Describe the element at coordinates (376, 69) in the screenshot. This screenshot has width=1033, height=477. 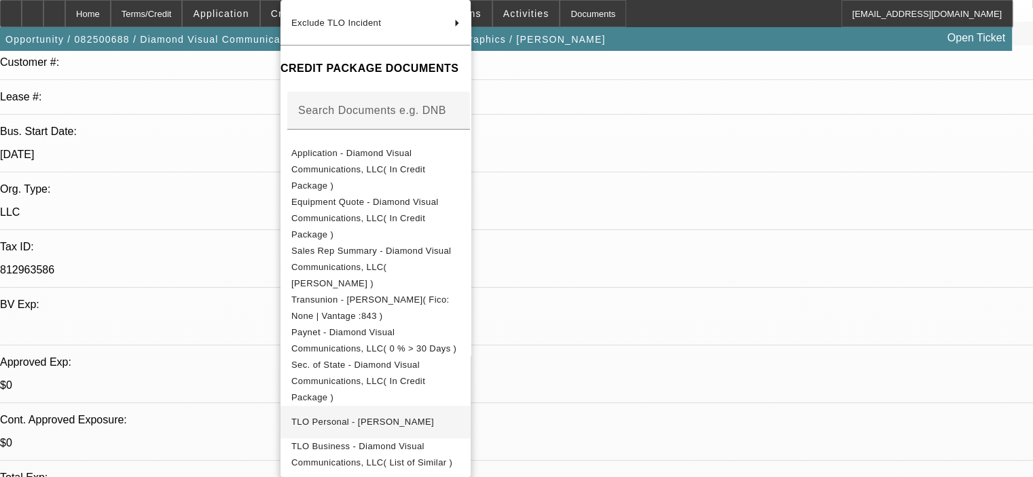
I see `h4: CREDIT PACKAGE DOCUMENTS` at that location.